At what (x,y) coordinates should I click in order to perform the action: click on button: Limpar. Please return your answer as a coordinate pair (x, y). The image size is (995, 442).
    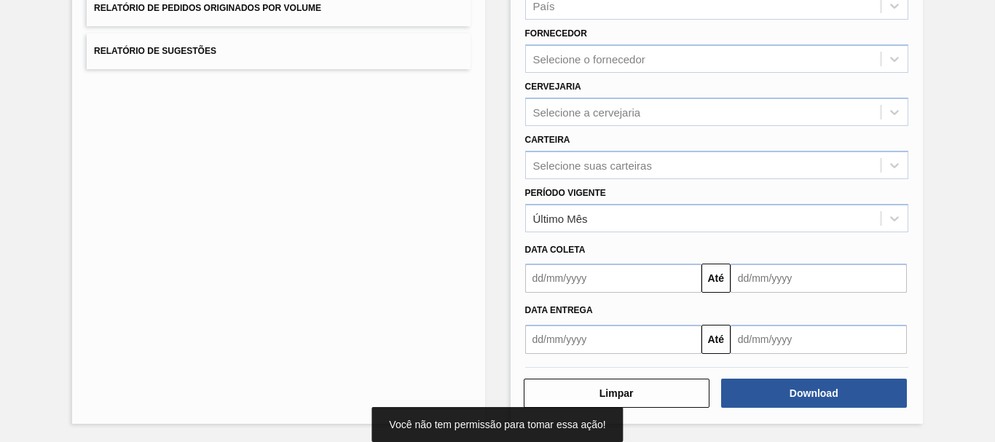
    Looking at the image, I should click on (616, 393).